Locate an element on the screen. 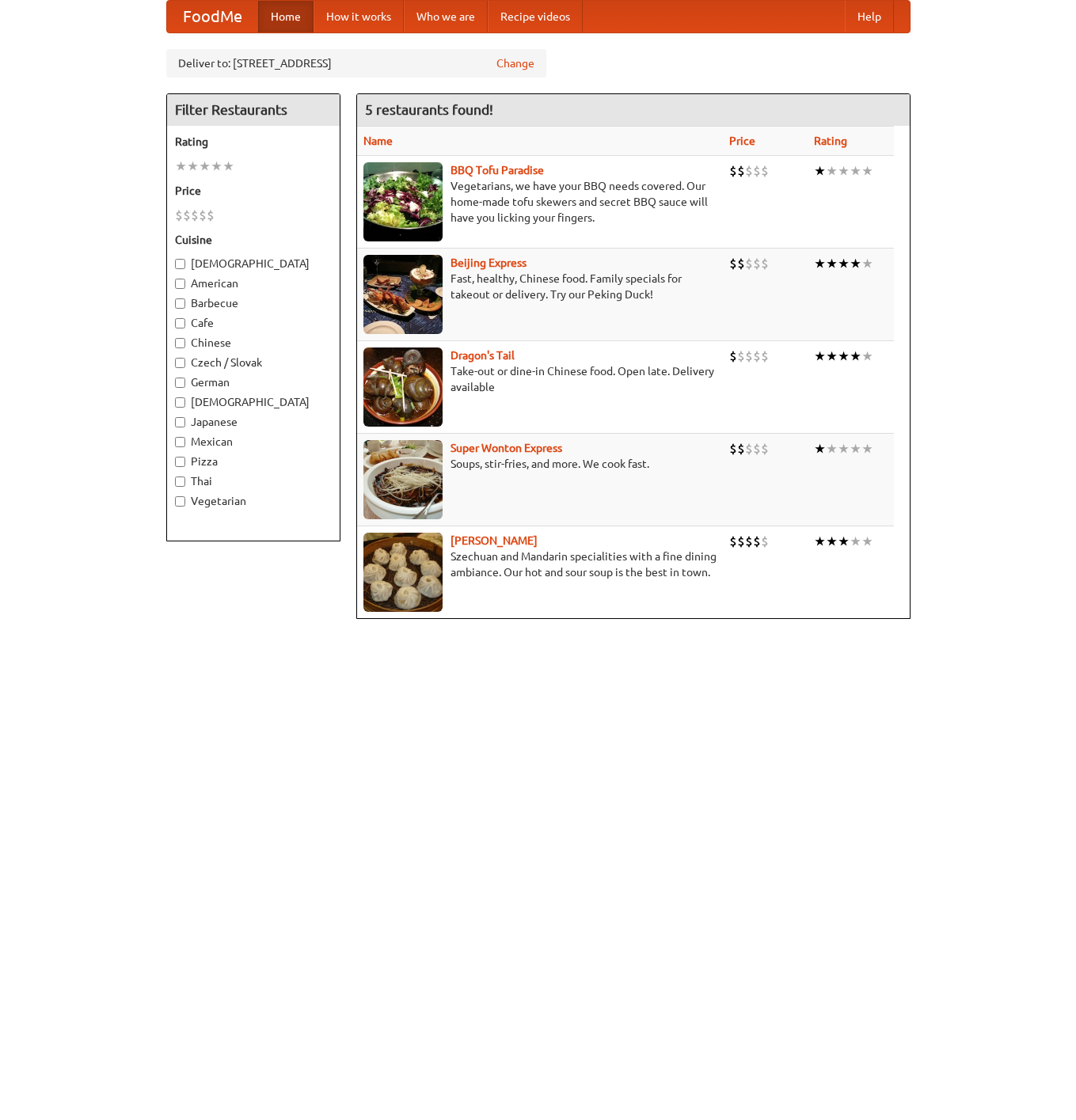 The image size is (1076, 1120). img: tofuparadise.jpg is located at coordinates (403, 202).